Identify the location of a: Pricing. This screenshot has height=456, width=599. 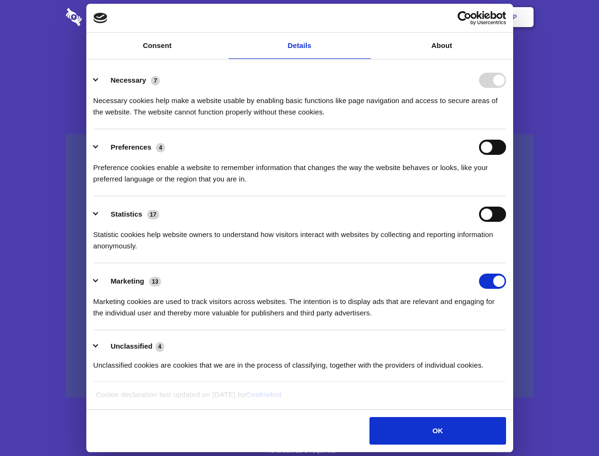
(299, 17).